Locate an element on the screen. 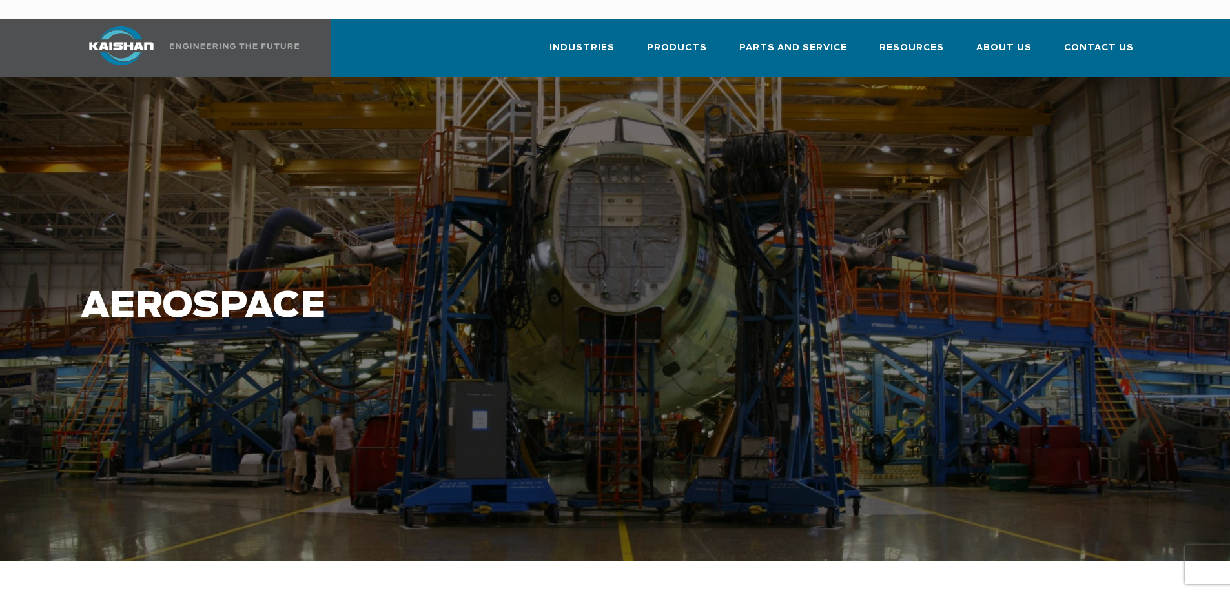  a: Products is located at coordinates (677, 53).